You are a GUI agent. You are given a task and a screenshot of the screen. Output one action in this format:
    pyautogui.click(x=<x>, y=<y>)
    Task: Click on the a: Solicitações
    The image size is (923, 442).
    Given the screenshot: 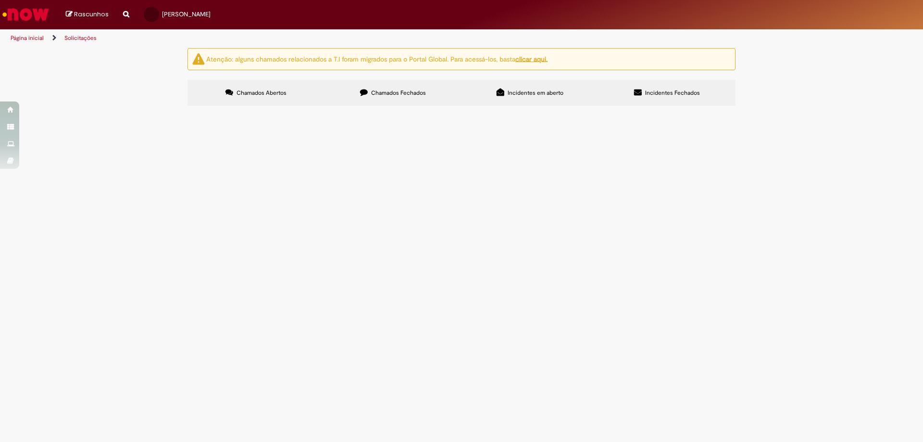 What is the action you would take?
    pyautogui.click(x=80, y=38)
    